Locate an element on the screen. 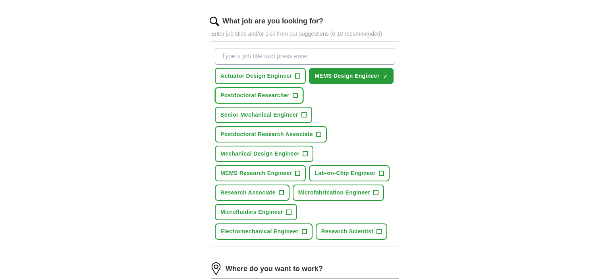  span: Lab-on-Chip Engineer is located at coordinates (345, 173).